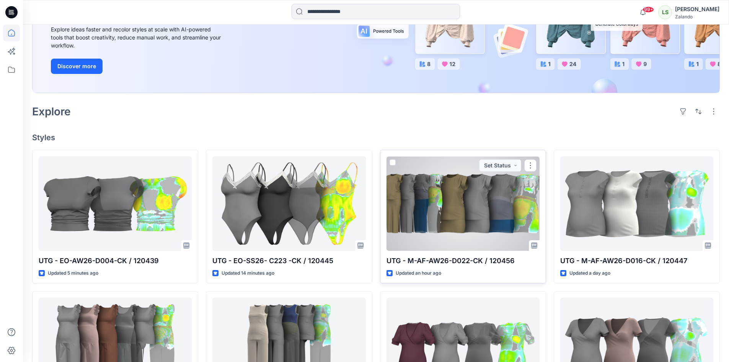  Describe the element at coordinates (637, 261) in the screenshot. I see `p: UTG - M-AF-AW26-D016-CK / 120447` at that location.